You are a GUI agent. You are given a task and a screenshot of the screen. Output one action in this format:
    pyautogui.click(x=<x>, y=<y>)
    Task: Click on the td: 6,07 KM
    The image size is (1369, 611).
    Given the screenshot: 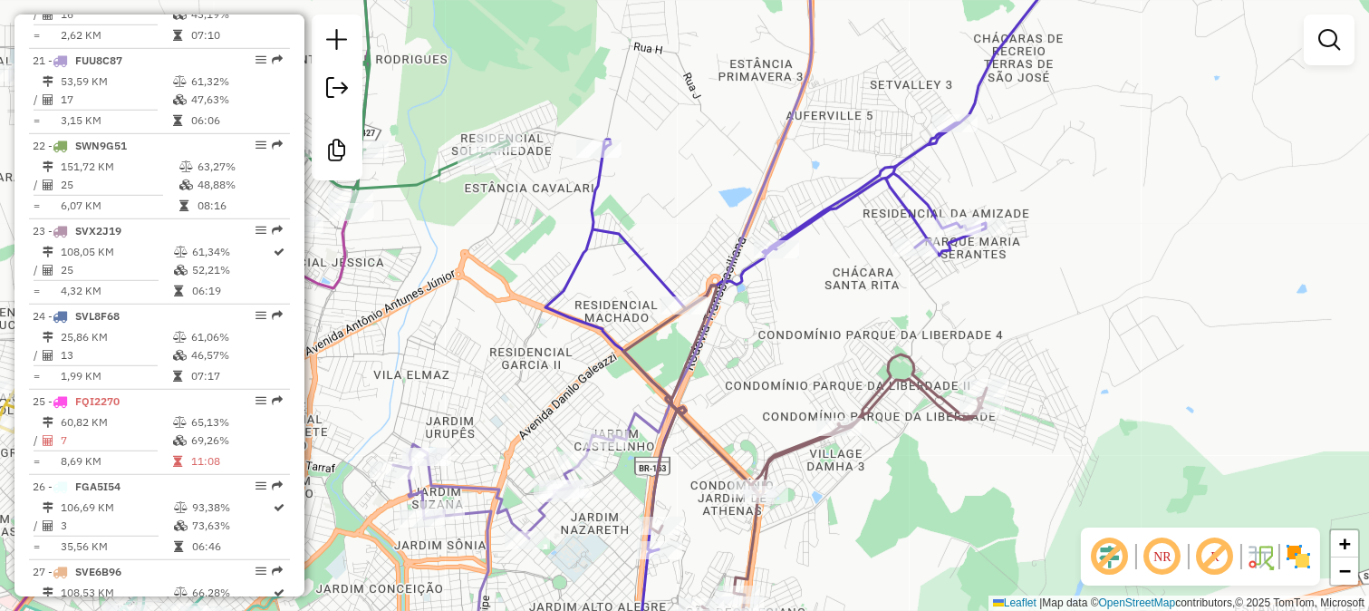 What is the action you would take?
    pyautogui.click(x=119, y=206)
    